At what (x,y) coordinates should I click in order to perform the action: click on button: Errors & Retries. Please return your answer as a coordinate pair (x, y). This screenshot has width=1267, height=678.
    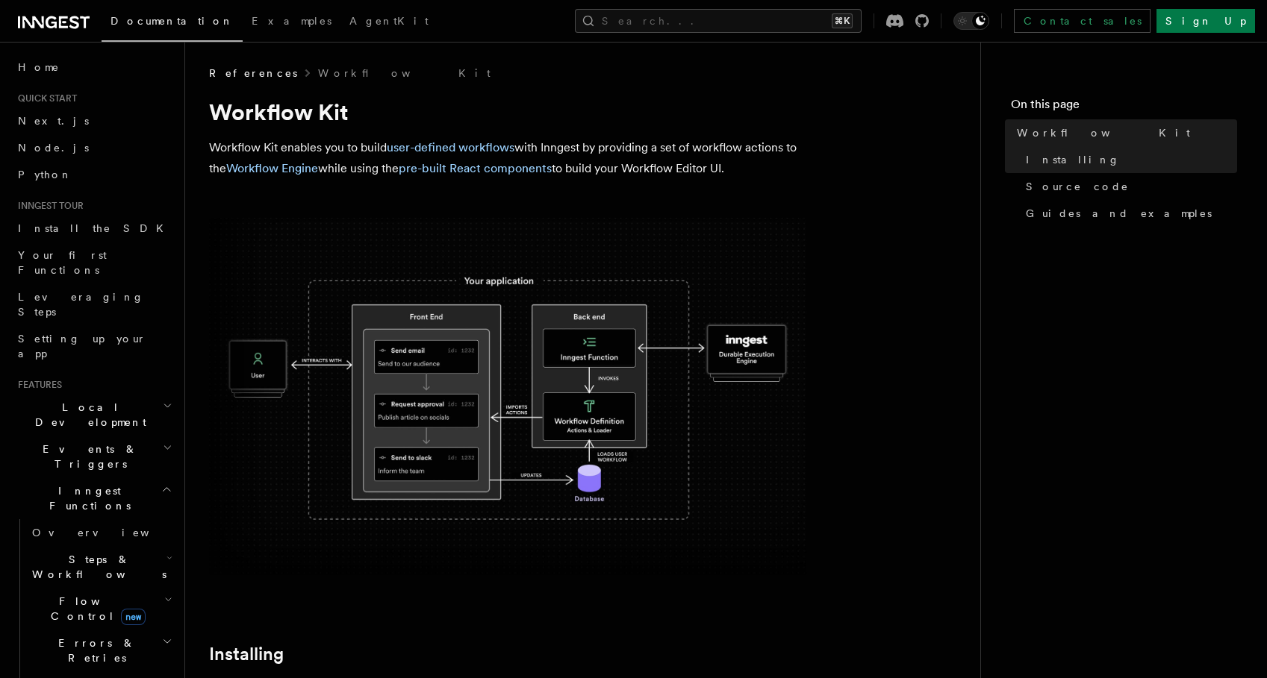
    Looking at the image, I should click on (101, 651).